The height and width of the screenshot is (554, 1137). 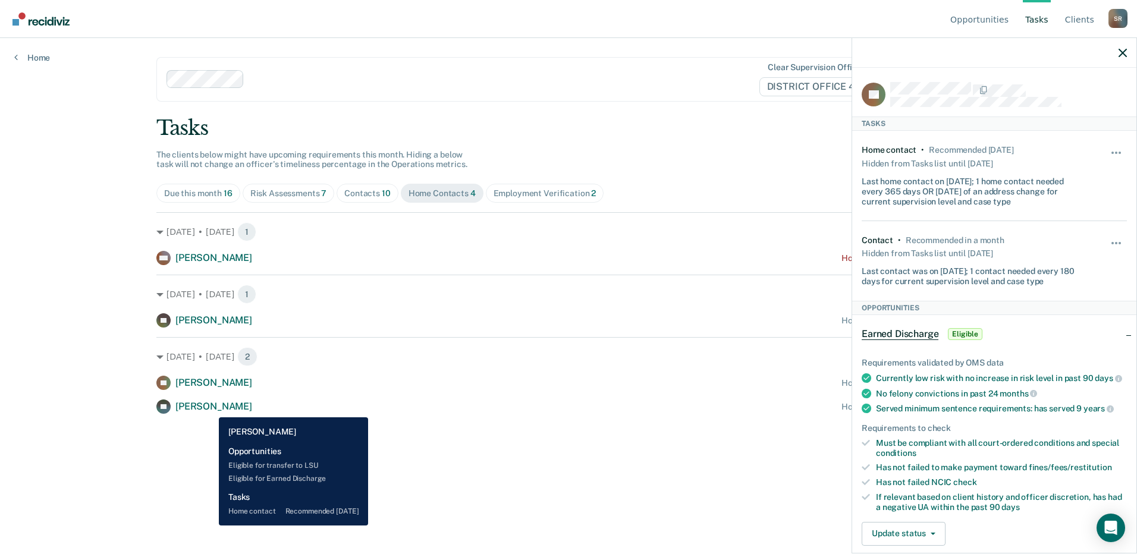 What do you see at coordinates (1118, 18) in the screenshot?
I see `button: Profile dropdown button` at bounding box center [1118, 18].